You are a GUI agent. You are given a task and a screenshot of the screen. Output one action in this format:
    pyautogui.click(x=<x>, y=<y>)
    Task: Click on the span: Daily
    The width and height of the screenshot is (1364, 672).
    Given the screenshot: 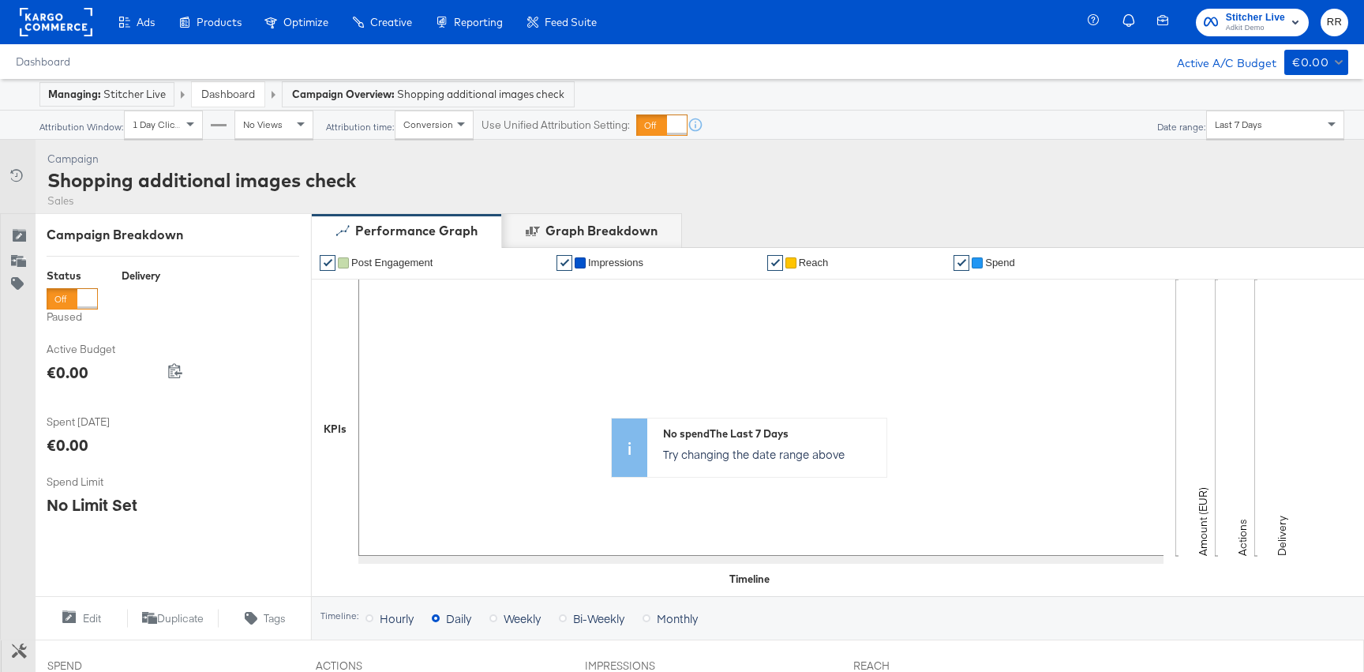 What is the action you would take?
    pyautogui.click(x=459, y=618)
    